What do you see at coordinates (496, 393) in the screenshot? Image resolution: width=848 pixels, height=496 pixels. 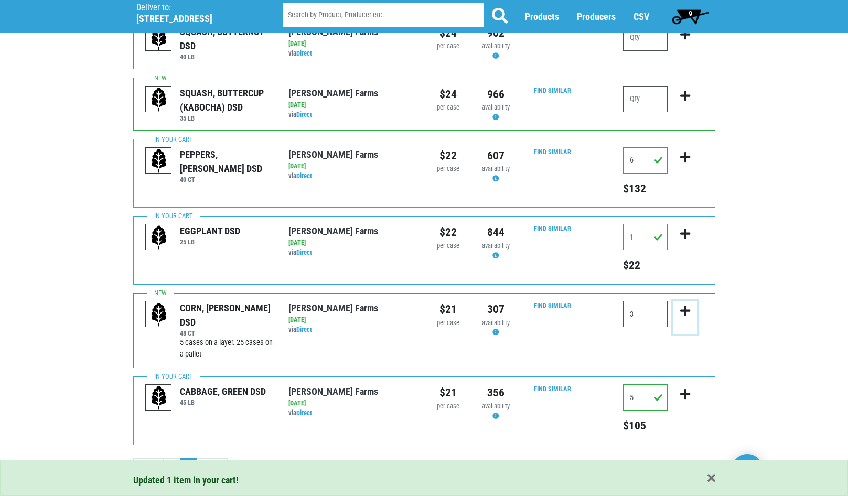 I see `div: 356` at bounding box center [496, 393].